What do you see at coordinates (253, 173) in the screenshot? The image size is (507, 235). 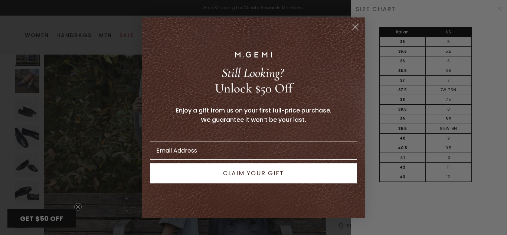 I see `button: CLAIM YOUR GIFT` at bounding box center [253, 173].